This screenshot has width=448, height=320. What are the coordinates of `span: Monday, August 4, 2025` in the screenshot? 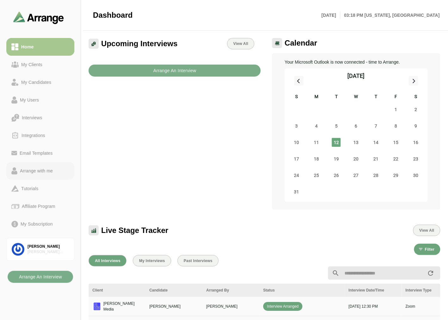 It's located at (316, 126).